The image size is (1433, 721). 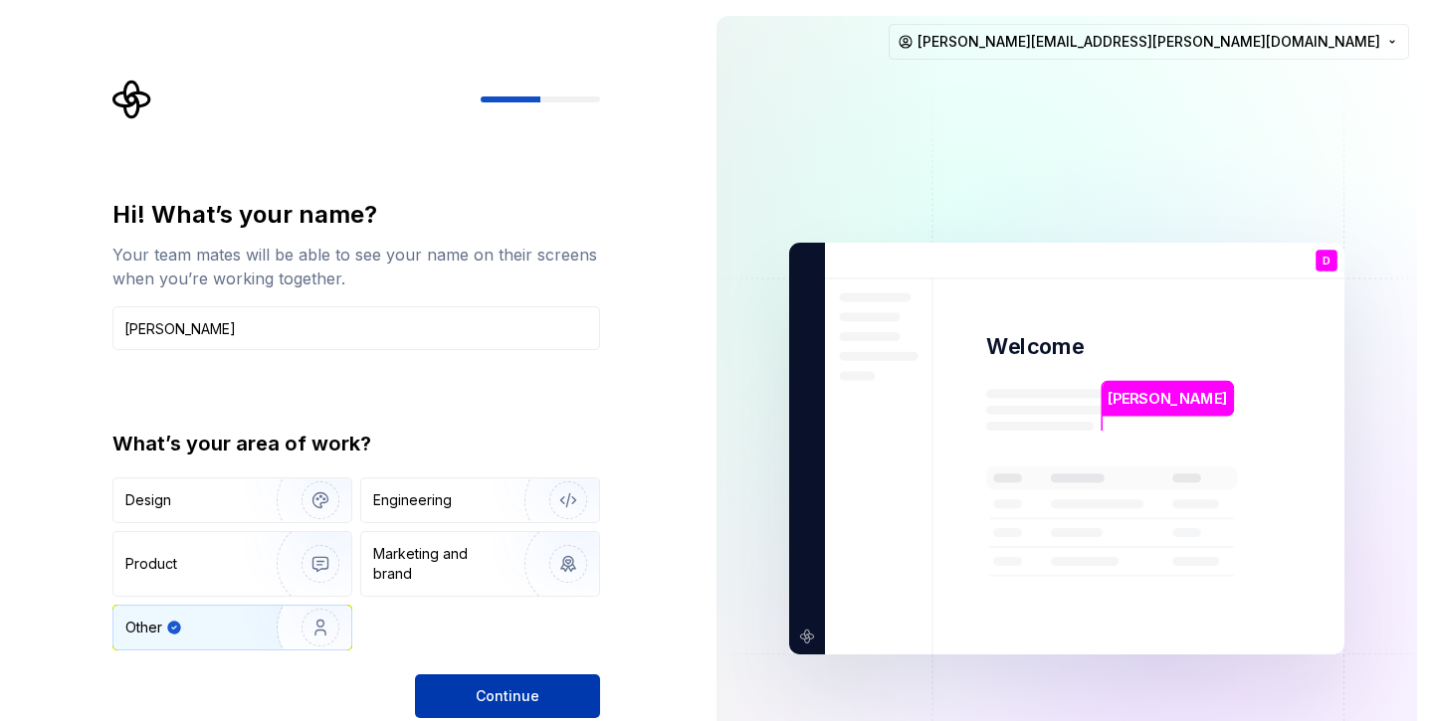 I want to click on span: Continue, so click(x=507, y=696).